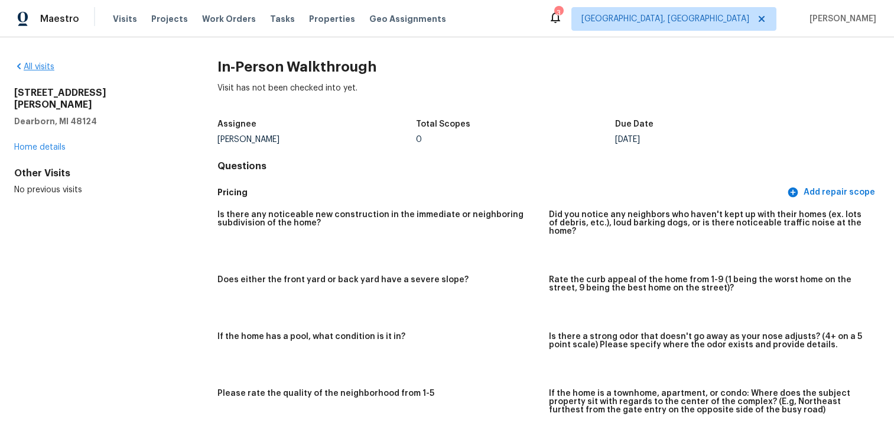 This screenshot has width=894, height=439. I want to click on div: 0, so click(515, 140).